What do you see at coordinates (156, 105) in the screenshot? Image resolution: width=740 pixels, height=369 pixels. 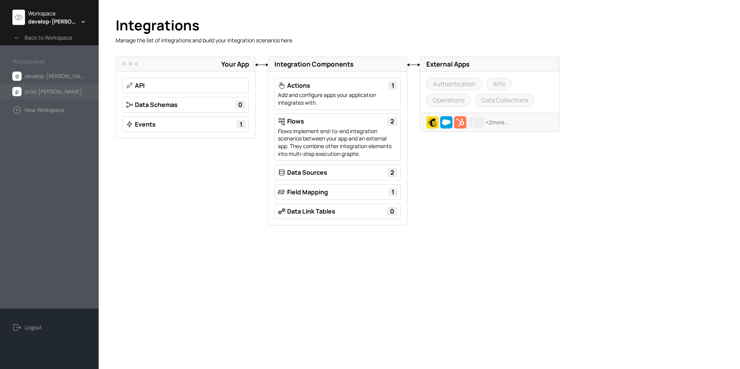 I see `a: Data Schemas` at bounding box center [156, 105].